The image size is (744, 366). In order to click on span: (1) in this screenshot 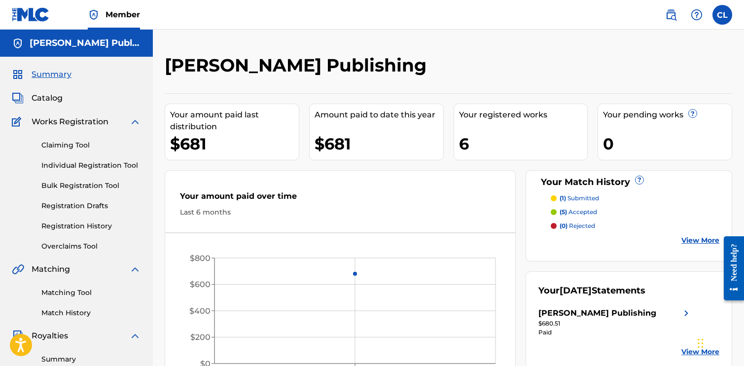, I will do `click(563, 198)`.